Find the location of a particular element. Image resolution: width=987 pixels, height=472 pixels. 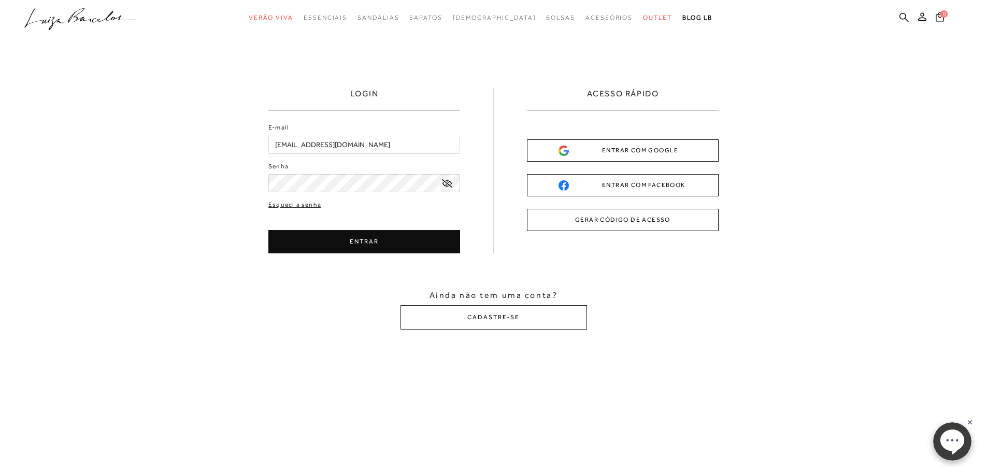

span: Sandálias is located at coordinates (378, 18).